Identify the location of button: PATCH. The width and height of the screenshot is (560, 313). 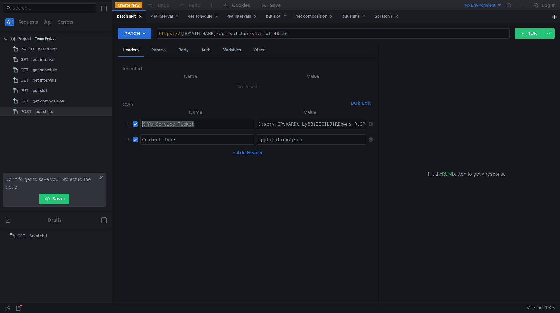
(134, 34).